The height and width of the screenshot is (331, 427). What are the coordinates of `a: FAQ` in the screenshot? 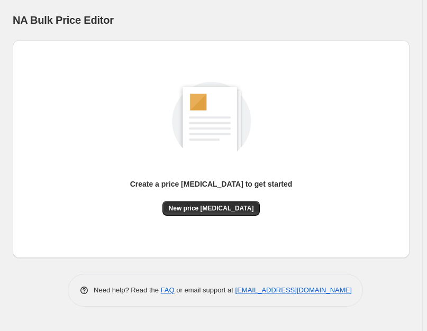 It's located at (168, 290).